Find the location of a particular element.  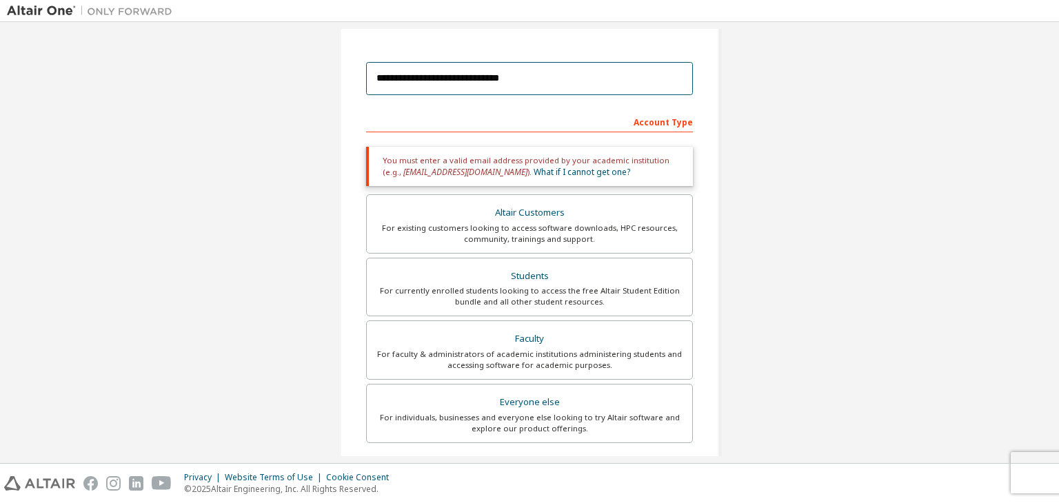

img: instagram.svg is located at coordinates (113, 483).